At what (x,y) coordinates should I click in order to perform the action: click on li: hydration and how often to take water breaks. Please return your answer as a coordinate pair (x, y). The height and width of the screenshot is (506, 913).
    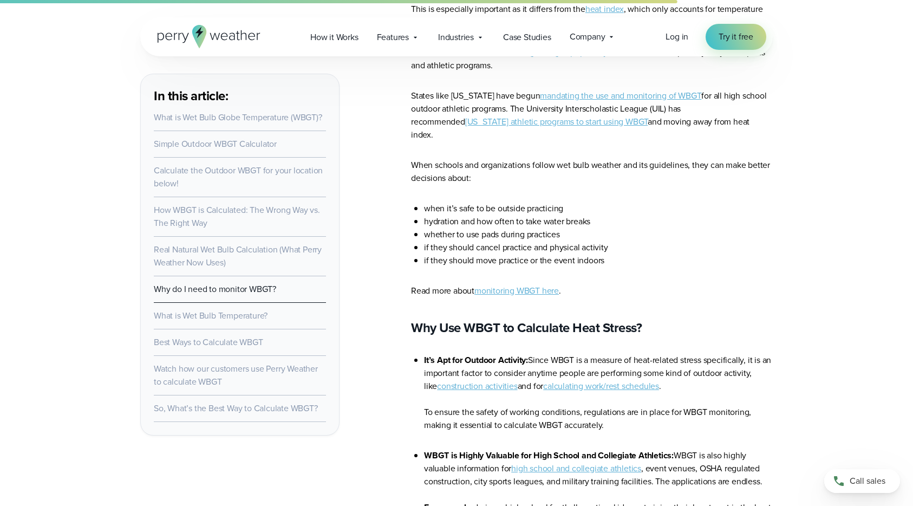
    Looking at the image, I should click on (599, 222).